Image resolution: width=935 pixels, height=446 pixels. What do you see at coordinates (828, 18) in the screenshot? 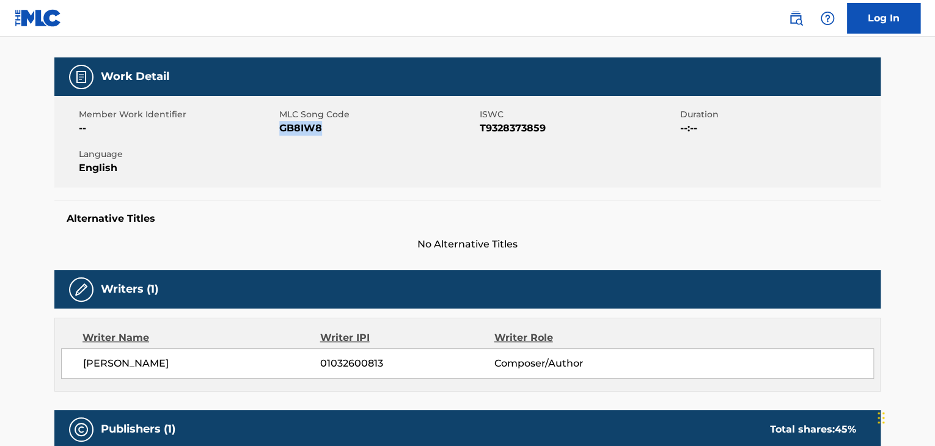
I see `img: help` at bounding box center [828, 18].